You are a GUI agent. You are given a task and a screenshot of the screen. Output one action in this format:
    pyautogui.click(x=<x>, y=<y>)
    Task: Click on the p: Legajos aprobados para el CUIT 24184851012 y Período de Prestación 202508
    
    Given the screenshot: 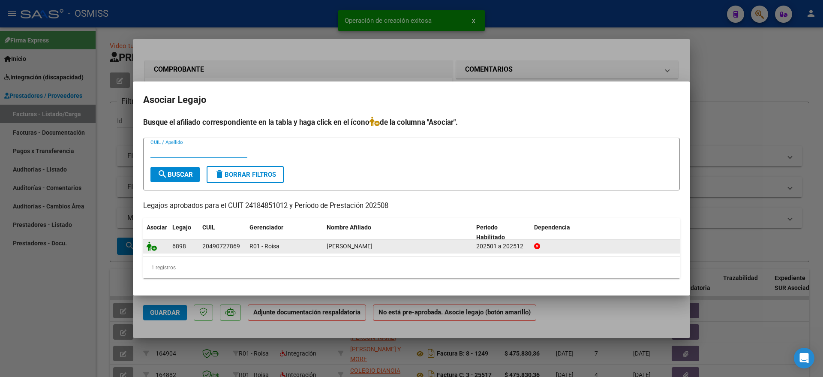 What is the action you would take?
    pyautogui.click(x=411, y=206)
    